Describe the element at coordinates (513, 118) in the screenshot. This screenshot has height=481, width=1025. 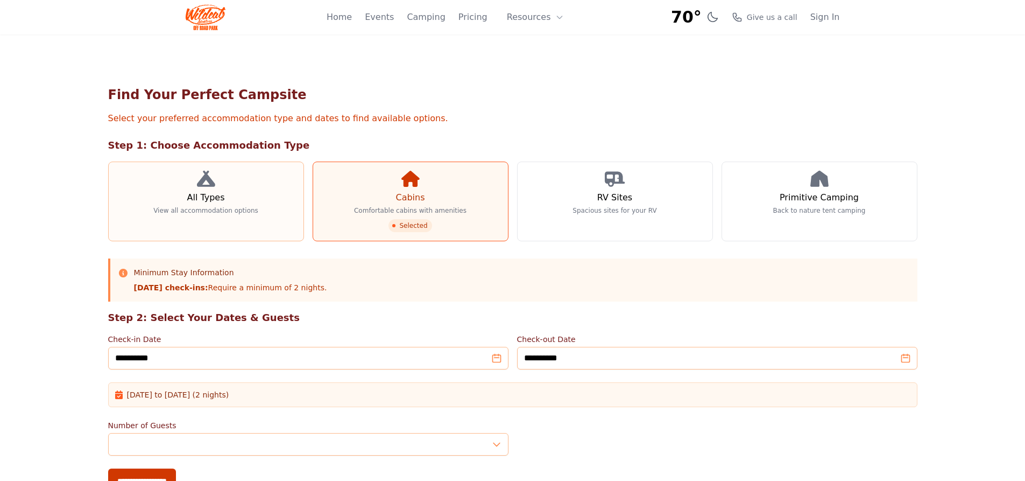
I see `p: Select your preferred accommodation type and dates to find available options.` at that location.